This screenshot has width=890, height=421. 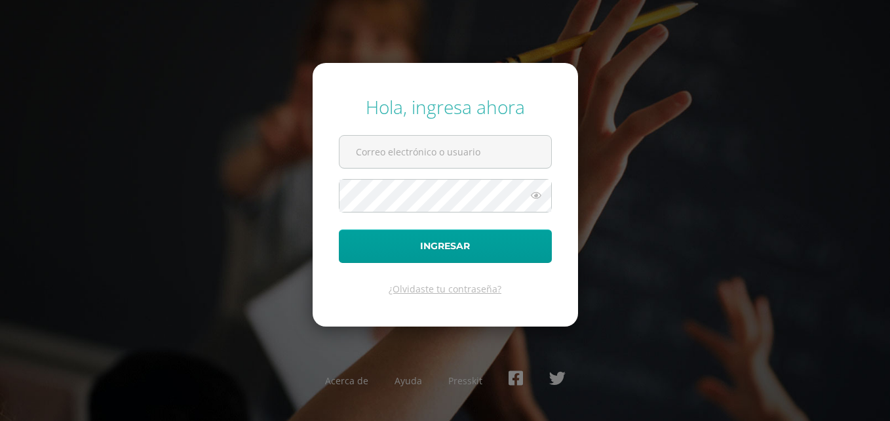 I want to click on a: Presskit, so click(x=465, y=380).